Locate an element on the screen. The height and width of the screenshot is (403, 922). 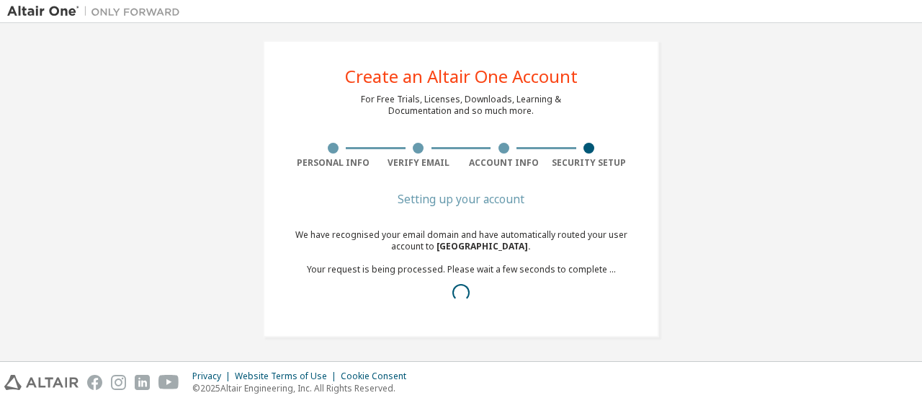
div: Setting up your account is located at coordinates (461, 199).